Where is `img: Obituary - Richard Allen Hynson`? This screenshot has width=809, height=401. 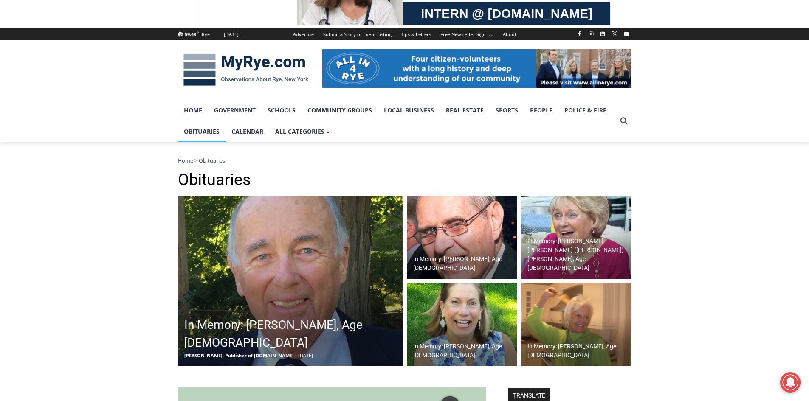 img: Obituary - Richard Allen Hynson is located at coordinates (290, 281).